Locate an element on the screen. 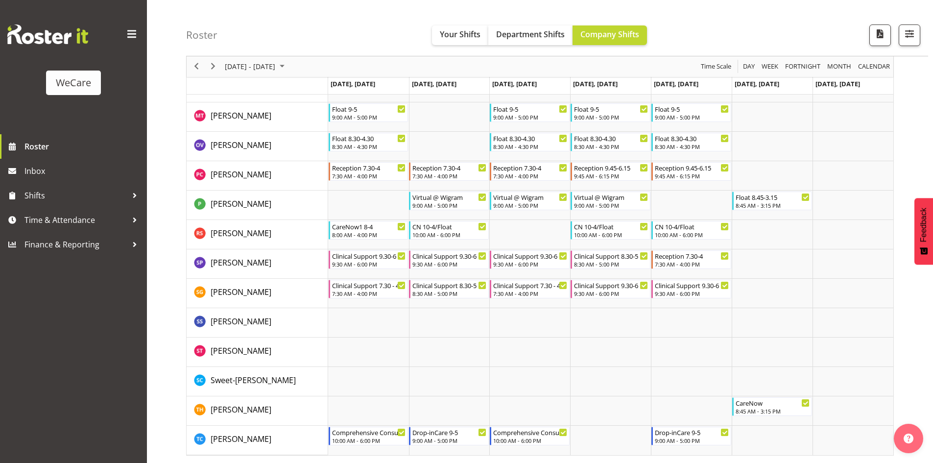  td: Olive Vermazen resource is located at coordinates (257, 146).